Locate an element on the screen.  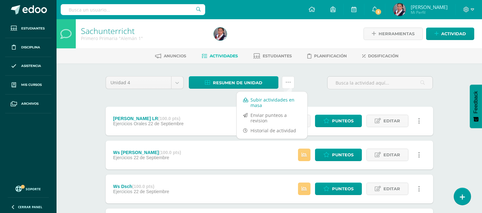
span: Actividades is located at coordinates (224, 56).